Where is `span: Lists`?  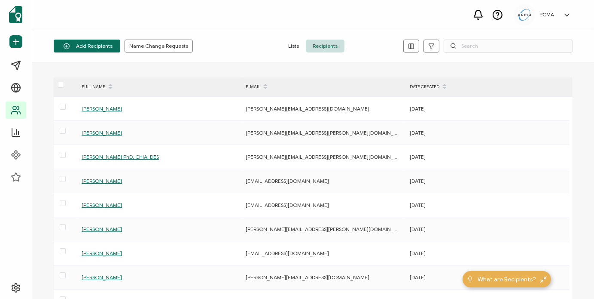
span: Lists is located at coordinates (294, 46).